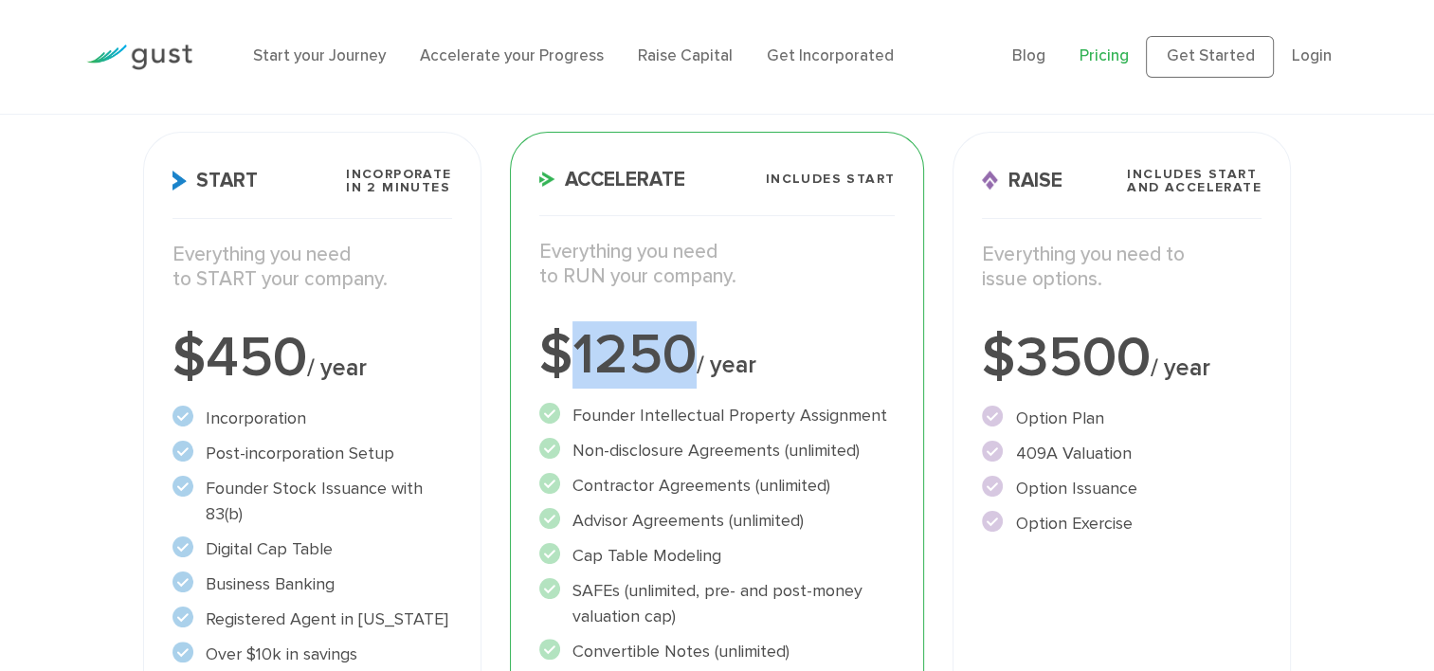 The height and width of the screenshot is (671, 1434). Describe the element at coordinates (1122, 418) in the screenshot. I see `li: Option Plan` at that location.